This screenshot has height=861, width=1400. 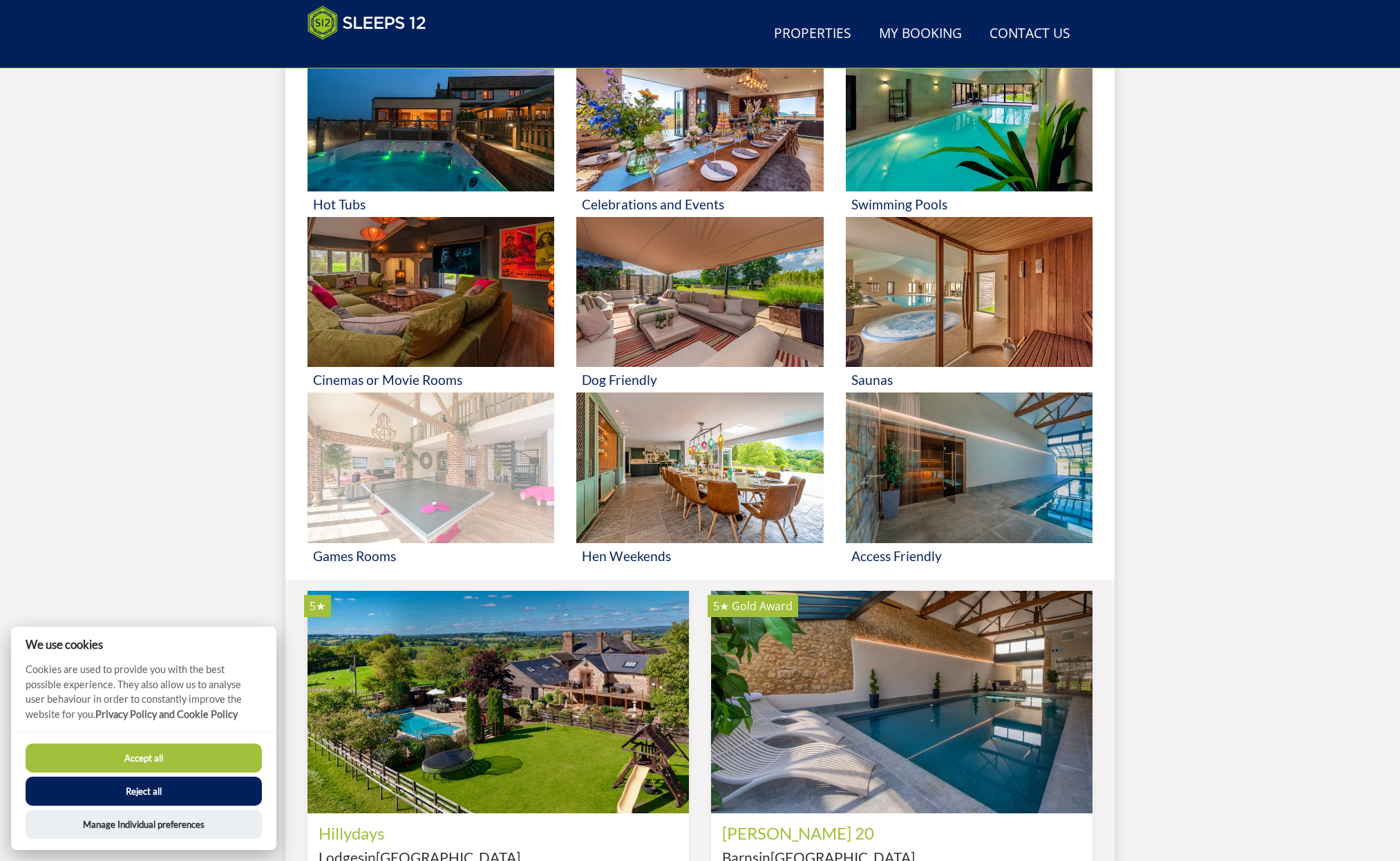 What do you see at coordinates (144, 644) in the screenshot?
I see `h2: We use cookies` at bounding box center [144, 644].